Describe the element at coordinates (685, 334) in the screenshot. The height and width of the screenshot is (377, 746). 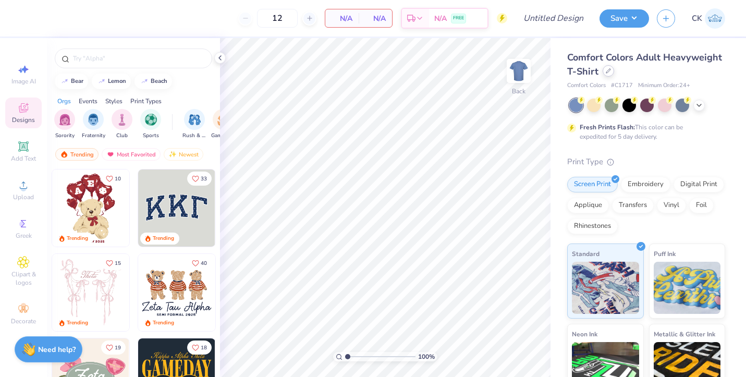
I see `span: Metallic & Glitter Ink` at that location.